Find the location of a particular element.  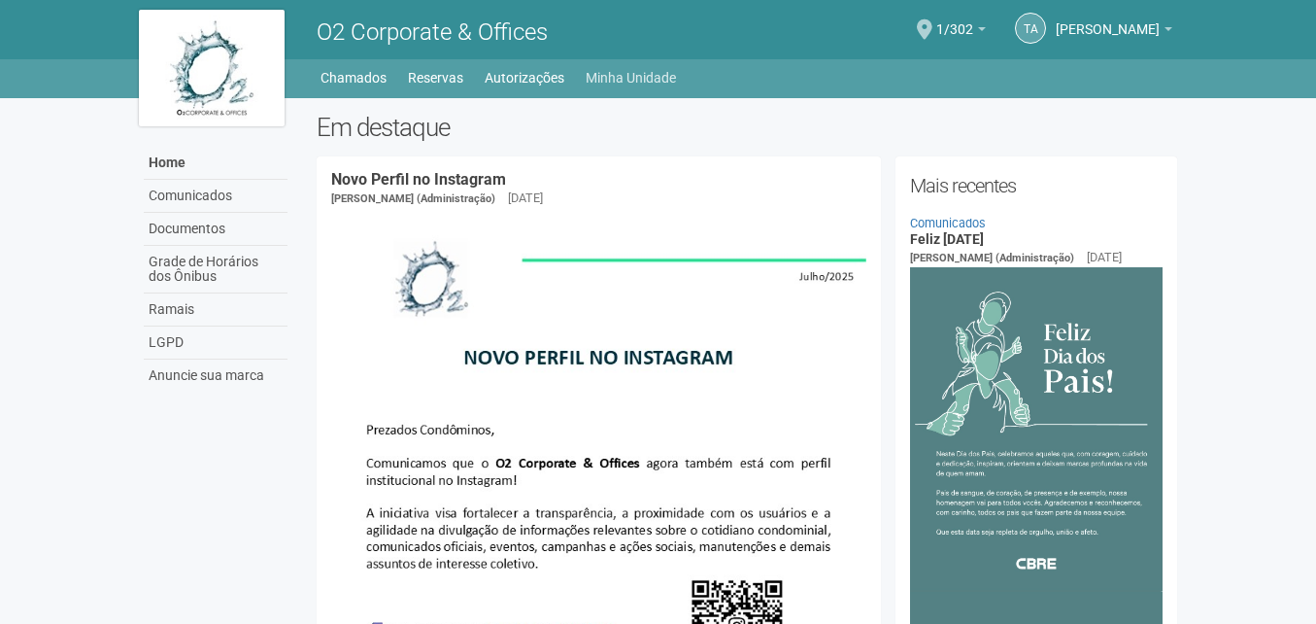

a: Home is located at coordinates (216, 163).